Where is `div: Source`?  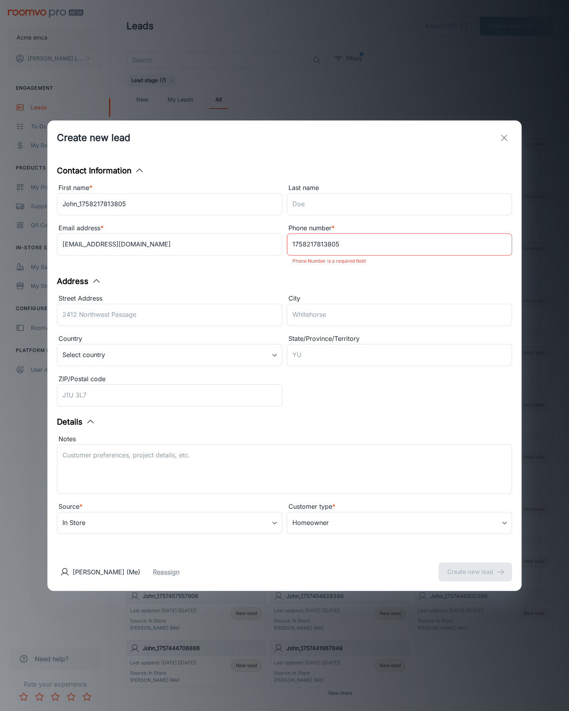 div: Source is located at coordinates (169, 507).